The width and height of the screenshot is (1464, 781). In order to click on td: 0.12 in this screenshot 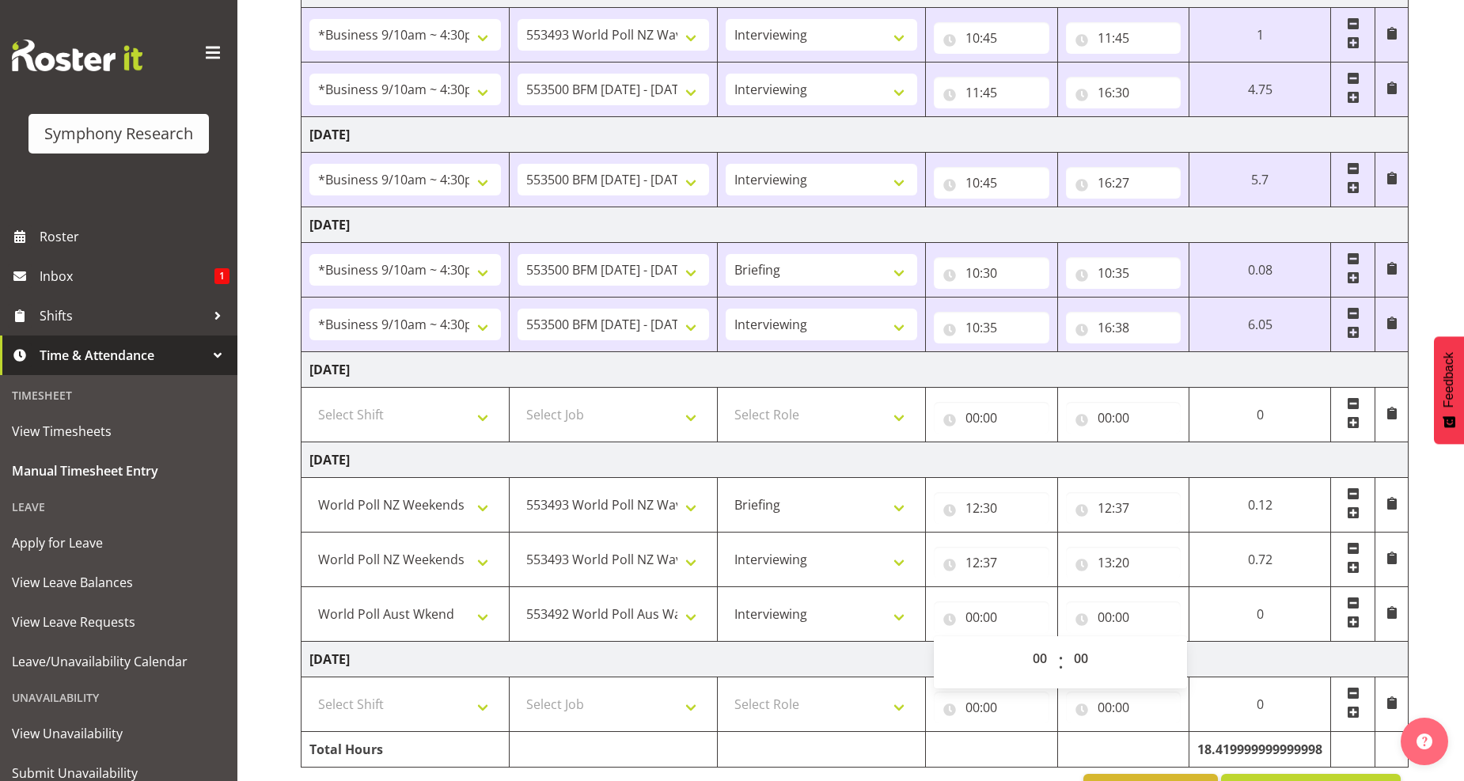, I will do `click(1260, 505)`.